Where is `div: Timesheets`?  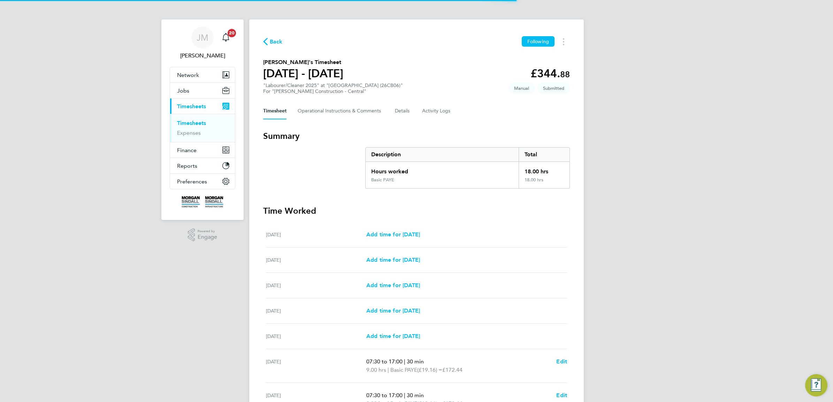 div: Timesheets is located at coordinates (202, 128).